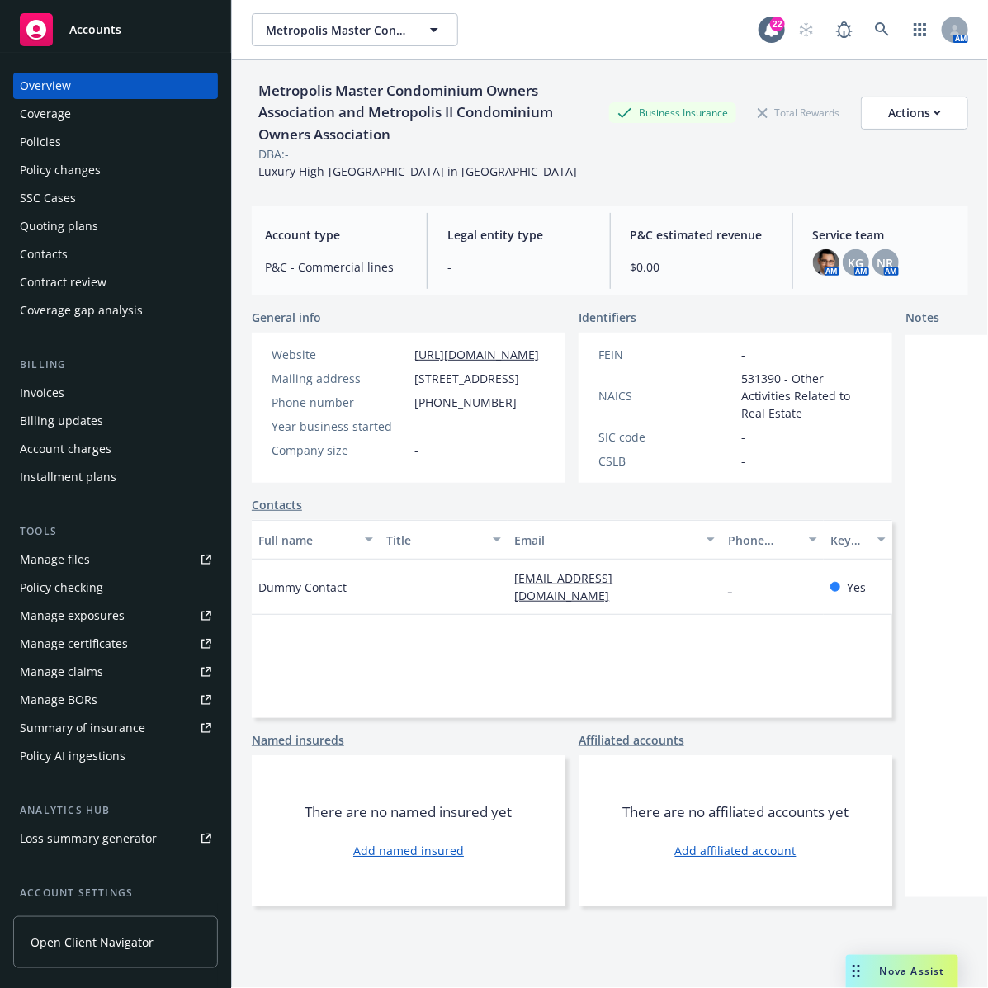 This screenshot has width=988, height=988. Describe the element at coordinates (95, 30) in the screenshot. I see `span: Accounts` at that location.